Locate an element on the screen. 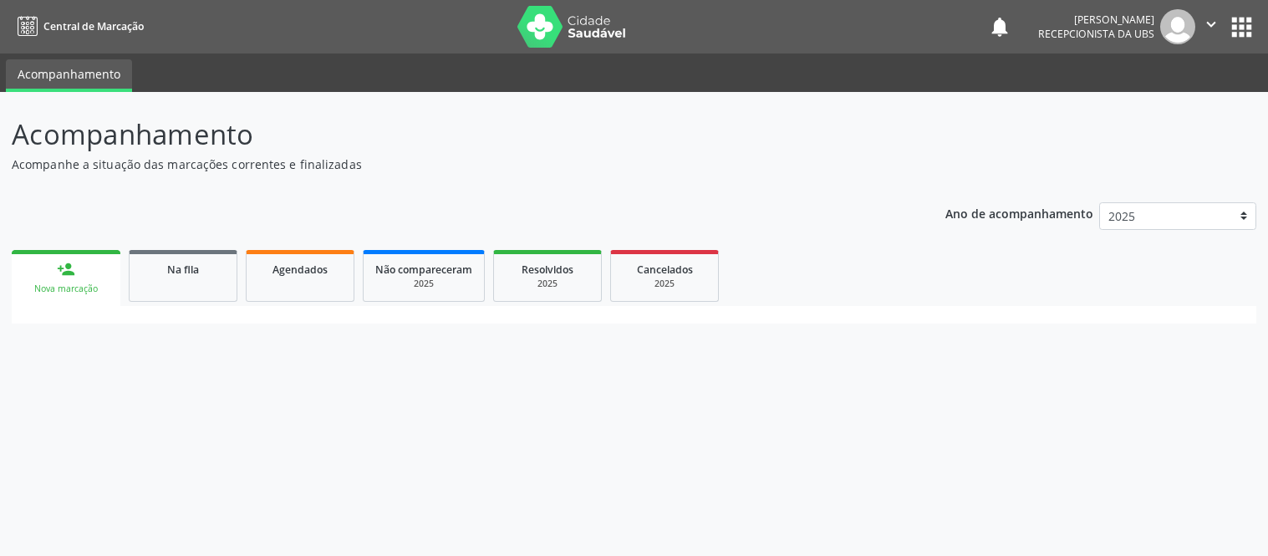 The image size is (1268, 556). span: Agendados is located at coordinates (300, 269).